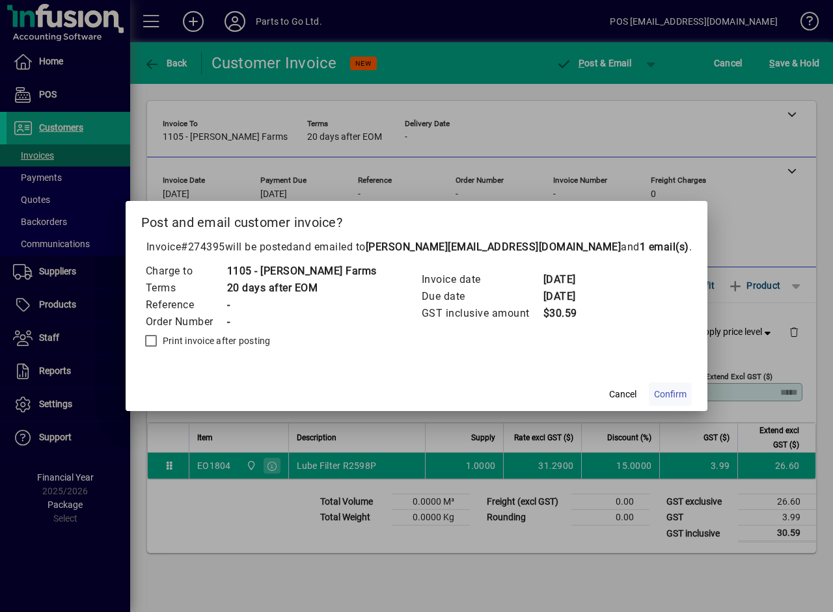  Describe the element at coordinates (203, 247) in the screenshot. I see `span: #274395` at that location.